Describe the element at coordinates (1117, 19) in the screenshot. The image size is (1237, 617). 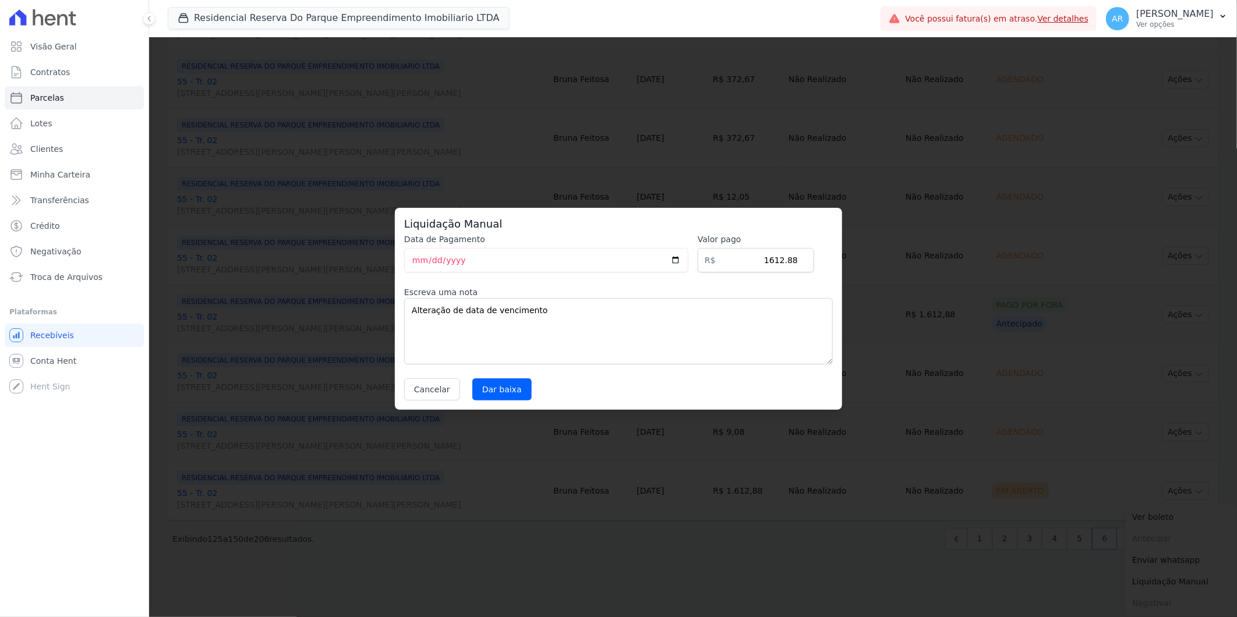
I see `span: AR` at that location.